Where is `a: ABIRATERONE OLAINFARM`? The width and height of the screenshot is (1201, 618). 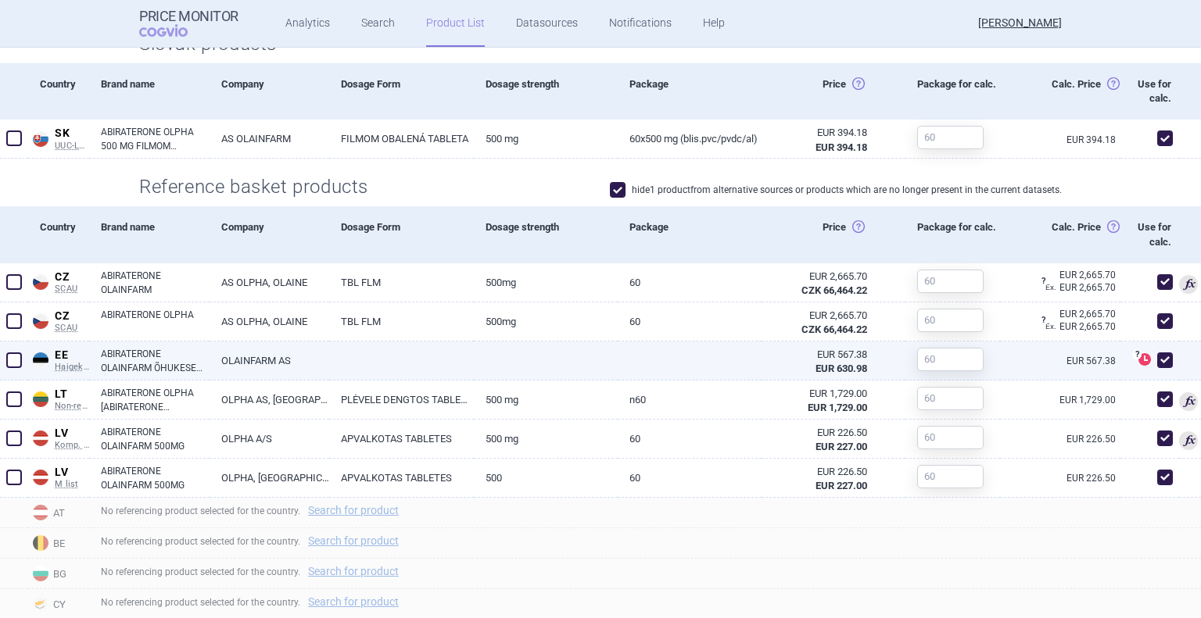 a: ABIRATERONE OLAINFARM is located at coordinates (155, 283).